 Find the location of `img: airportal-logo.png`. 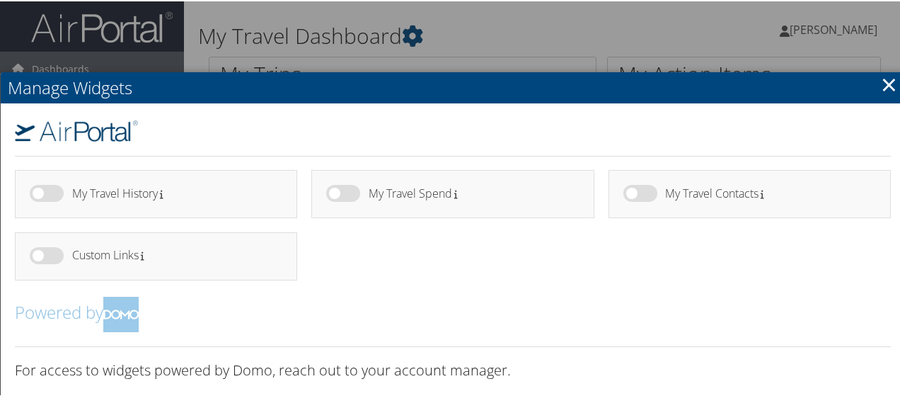

img: airportal-logo.png is located at coordinates (76, 129).